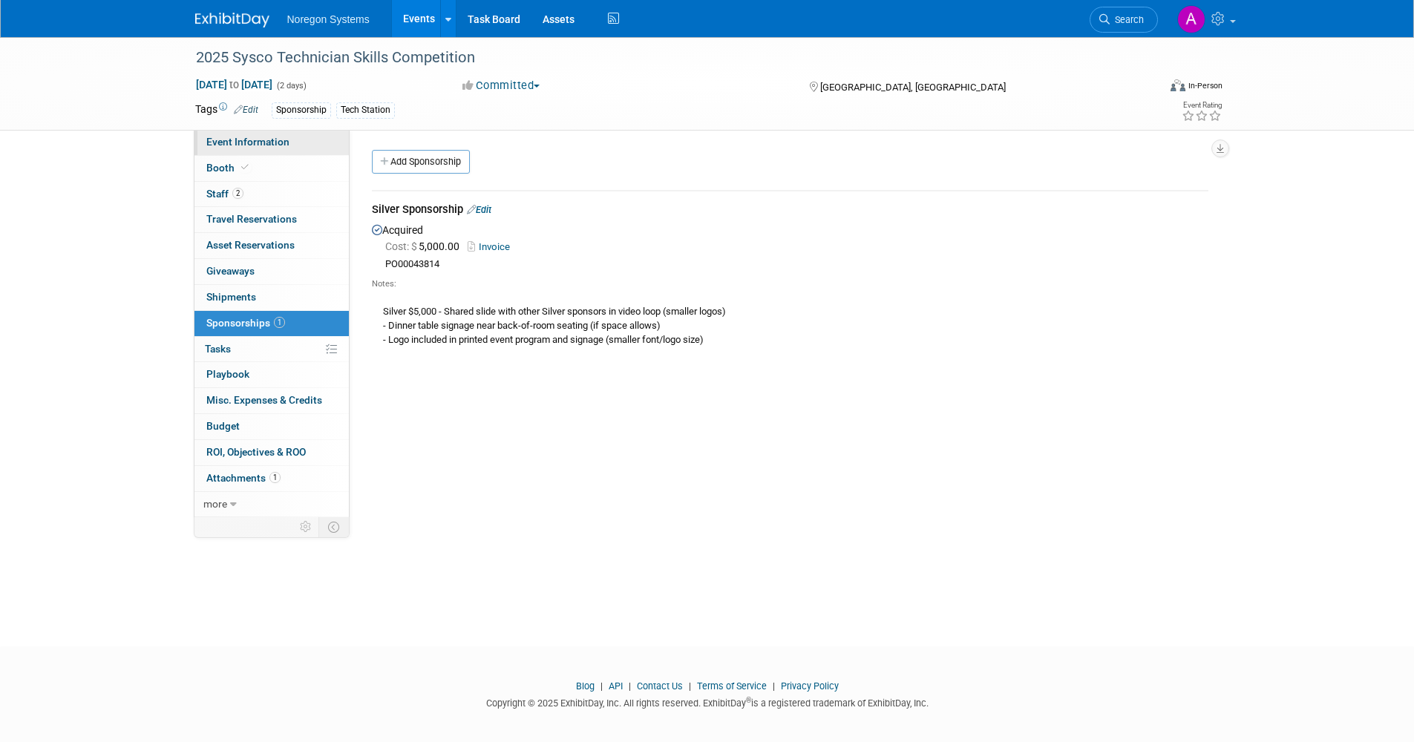 Image resolution: width=1414 pixels, height=742 pixels. I want to click on a: ROI, Objectives & ROO, so click(272, 453).